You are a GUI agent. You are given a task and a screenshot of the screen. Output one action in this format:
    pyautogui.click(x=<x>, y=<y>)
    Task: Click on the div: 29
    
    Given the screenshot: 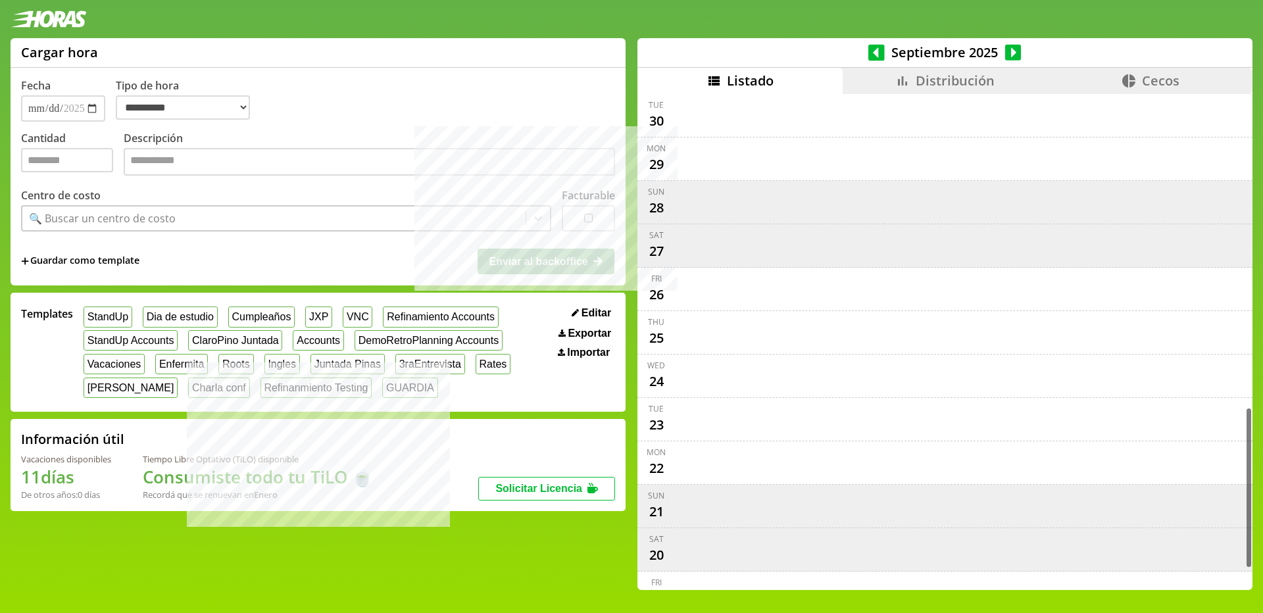 What is the action you would take?
    pyautogui.click(x=656, y=164)
    